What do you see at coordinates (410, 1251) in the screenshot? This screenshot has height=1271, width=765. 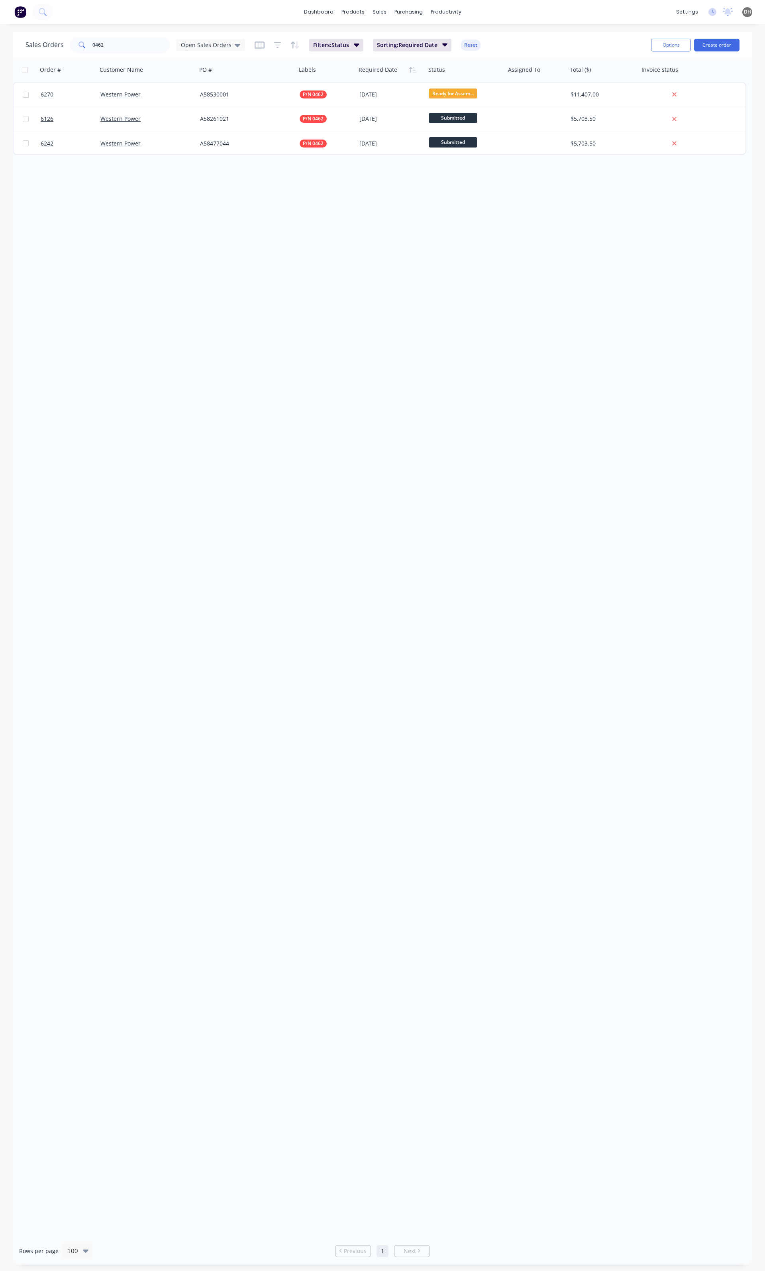 I see `span: Next` at bounding box center [410, 1251].